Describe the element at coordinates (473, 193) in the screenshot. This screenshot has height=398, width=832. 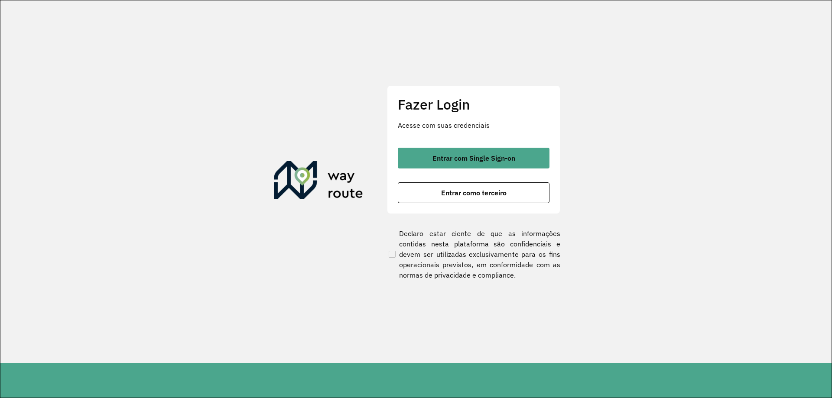
I see `span: Entrar como terceiro` at that location.